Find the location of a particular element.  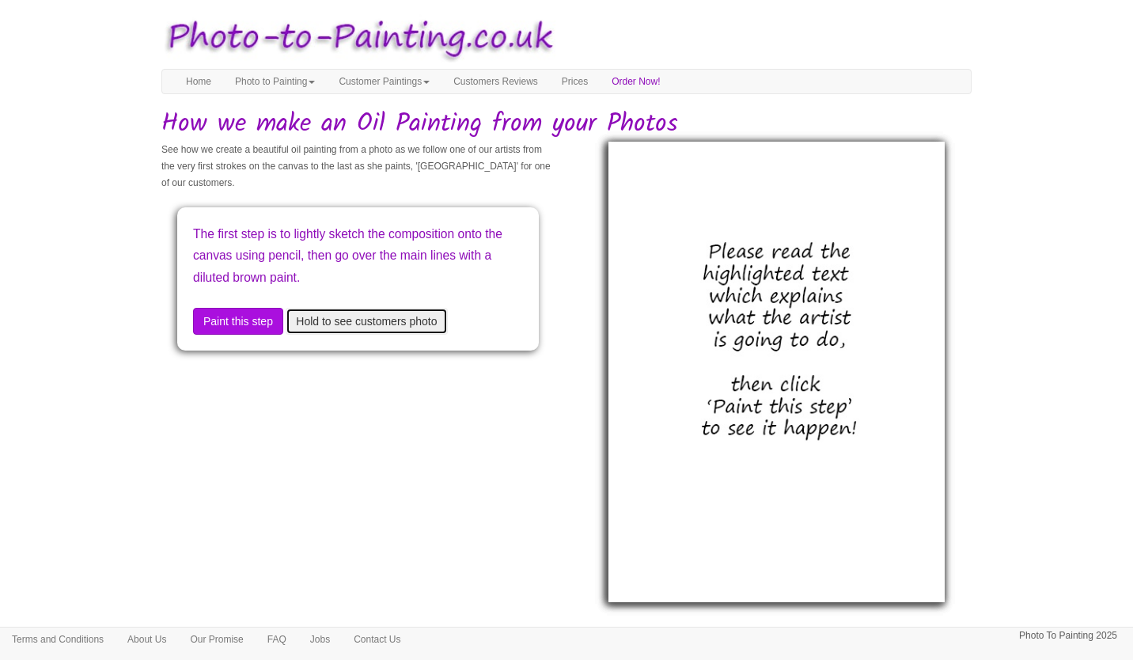

a: Photo to Painting is located at coordinates (274, 81).